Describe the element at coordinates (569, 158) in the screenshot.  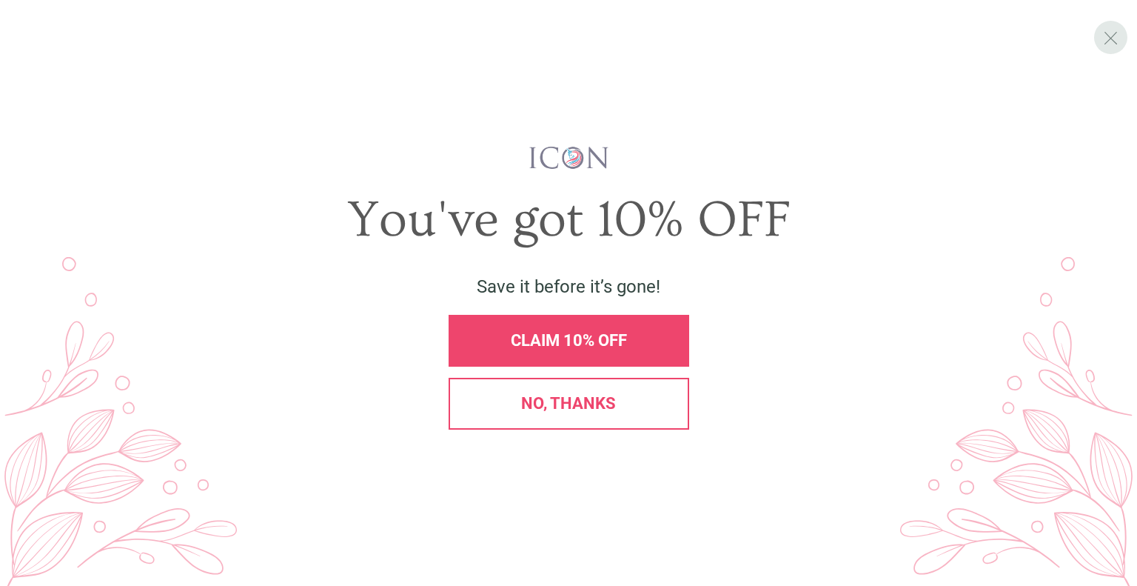
I see `img: iconwallstickersl_1754656298800.png` at that location.